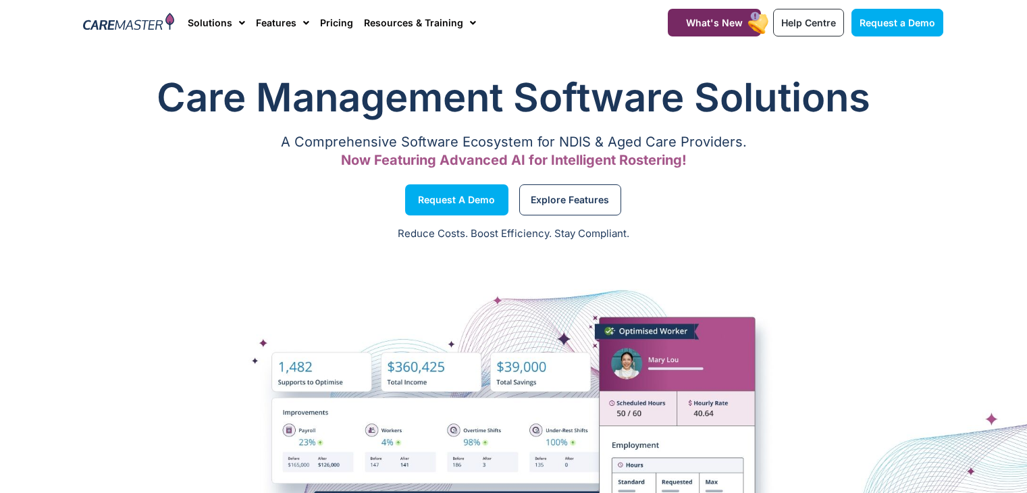  Describe the element at coordinates (514, 142) in the screenshot. I see `p: A Comprehensive Software Ecosystem for NDIS & Aged Care Providers.` at that location.